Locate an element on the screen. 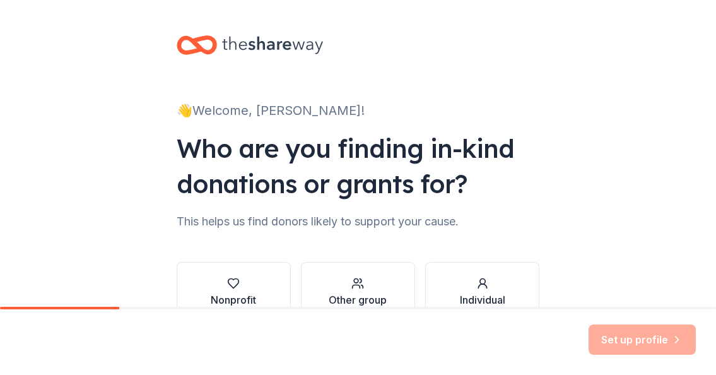 This screenshot has height=375, width=716. div: Other group is located at coordinates (357, 299).